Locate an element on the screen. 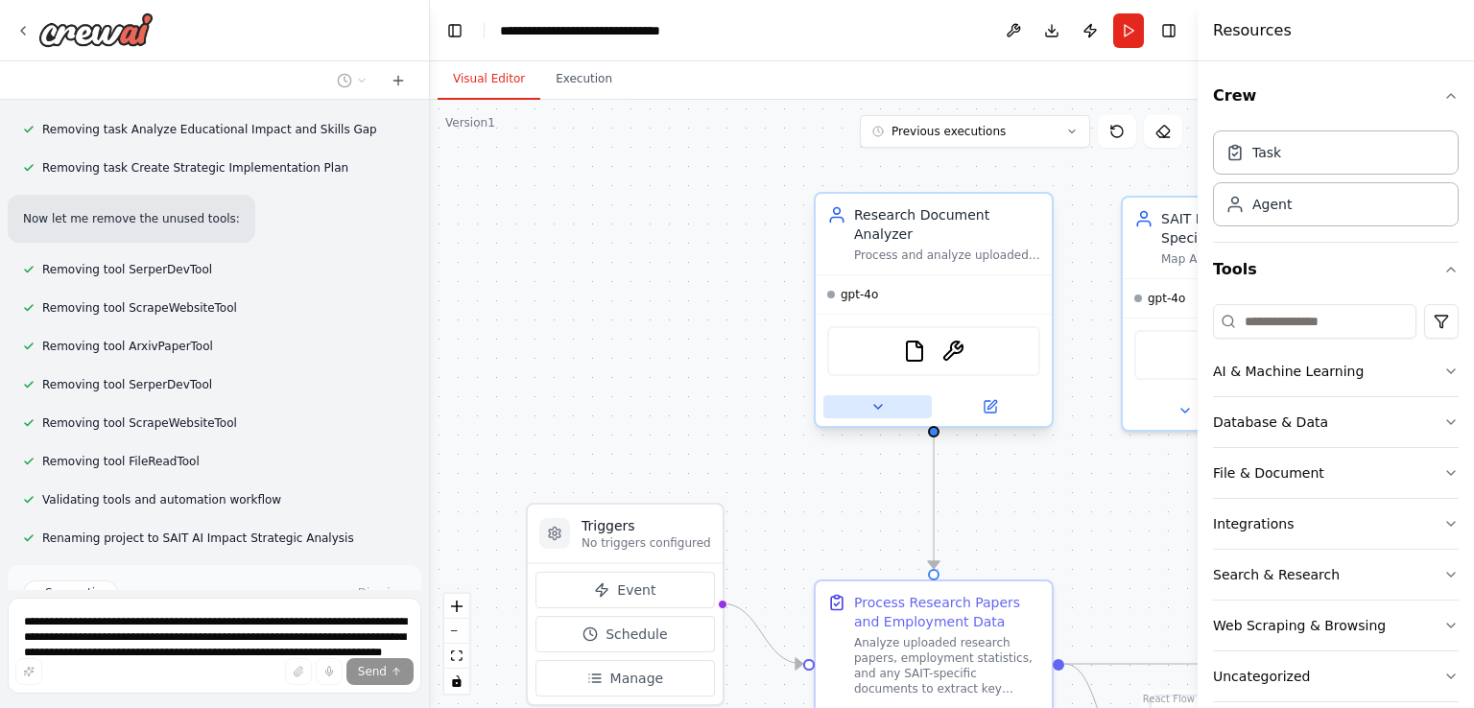 Image resolution: width=1474 pixels, height=708 pixels. button: Integrations is located at coordinates (1336, 524).